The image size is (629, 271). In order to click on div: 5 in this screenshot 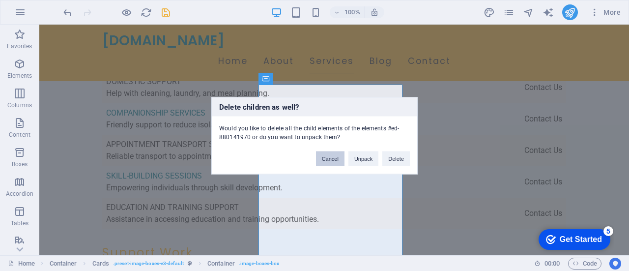, I will do `click(78, 7)`.